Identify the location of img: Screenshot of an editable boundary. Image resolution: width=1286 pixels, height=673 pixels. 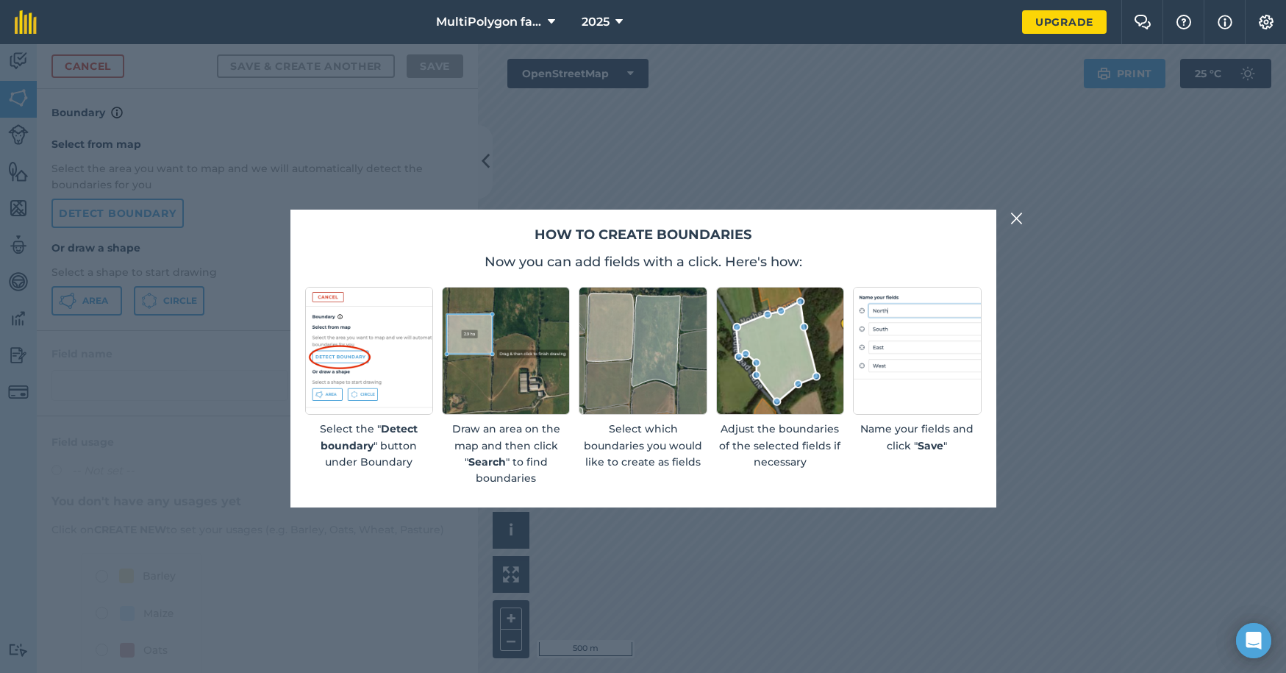
(780, 351).